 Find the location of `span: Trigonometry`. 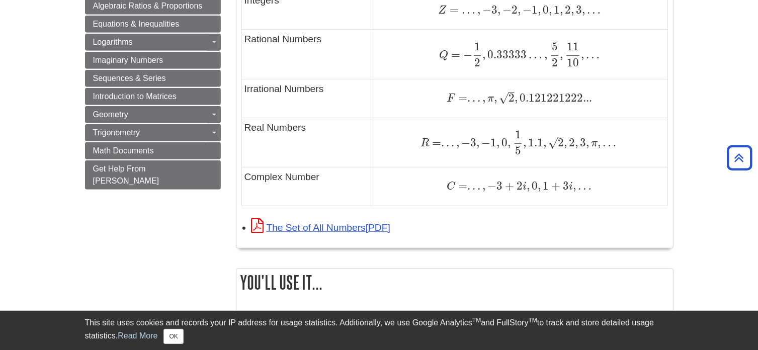

span: Trigonometry is located at coordinates (117, 132).